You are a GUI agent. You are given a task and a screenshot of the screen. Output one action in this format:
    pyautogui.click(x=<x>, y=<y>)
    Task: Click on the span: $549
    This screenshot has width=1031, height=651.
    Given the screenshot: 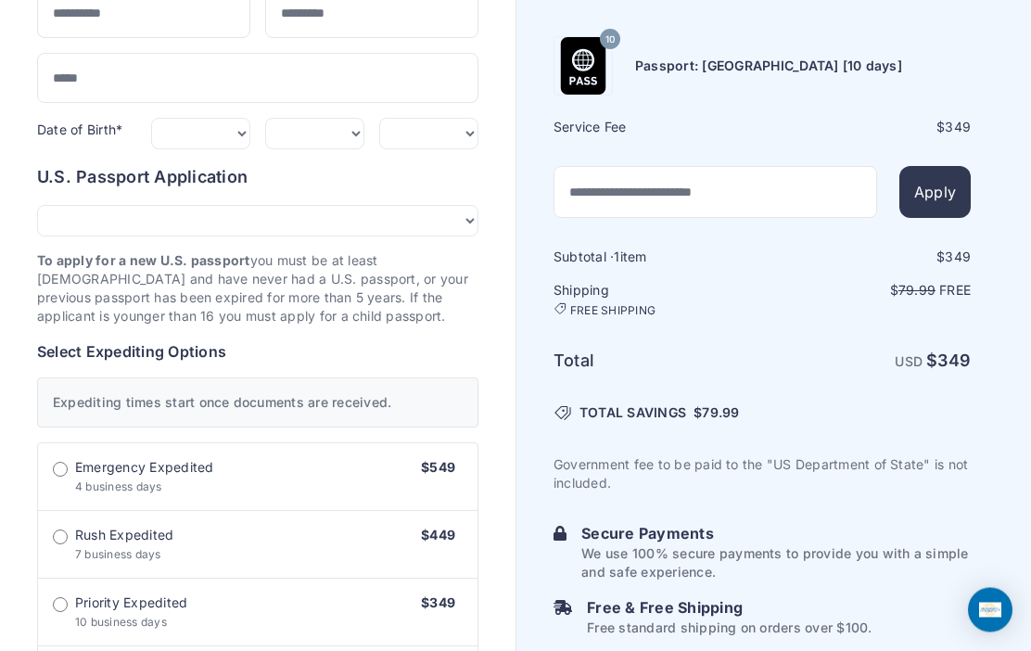 What is the action you would take?
    pyautogui.click(x=438, y=467)
    